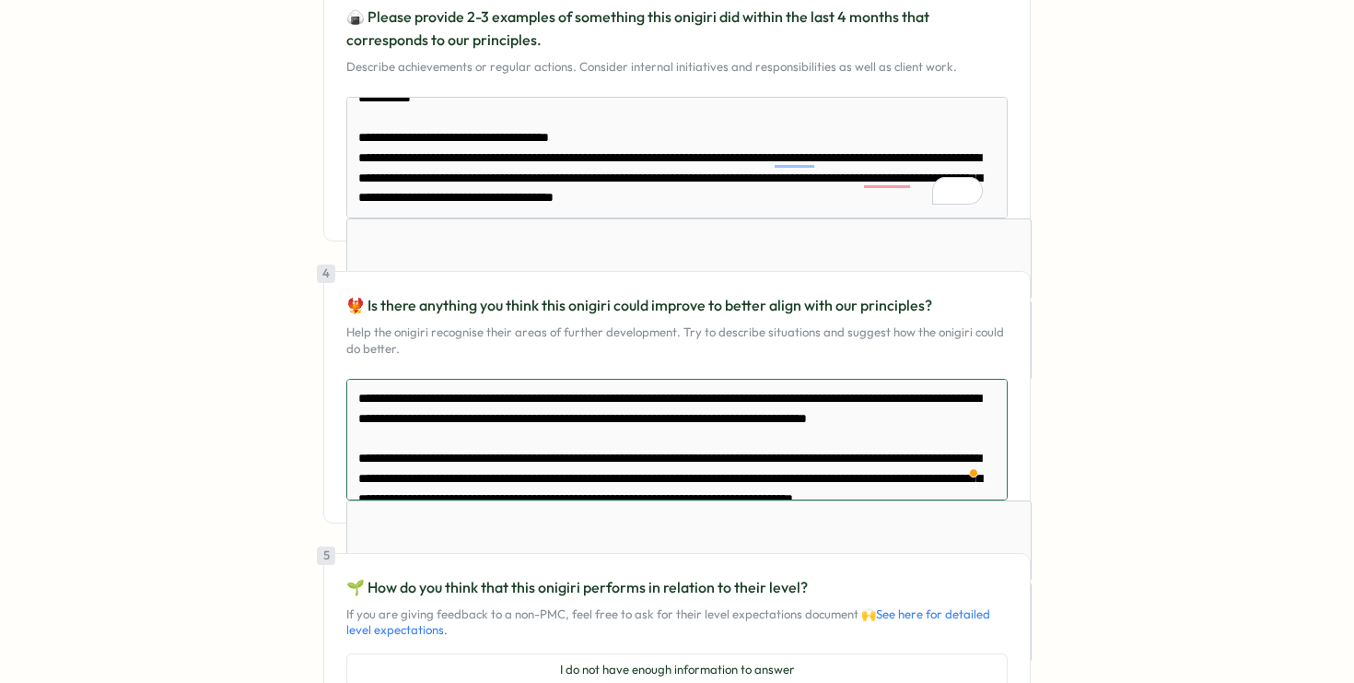 Image resolution: width=1354 pixels, height=683 pixels. Describe the element at coordinates (677, 305) in the screenshot. I see `p: 🐦‍🔥 Is there anything you think this onigiri could improve to better align with our principles?` at that location.